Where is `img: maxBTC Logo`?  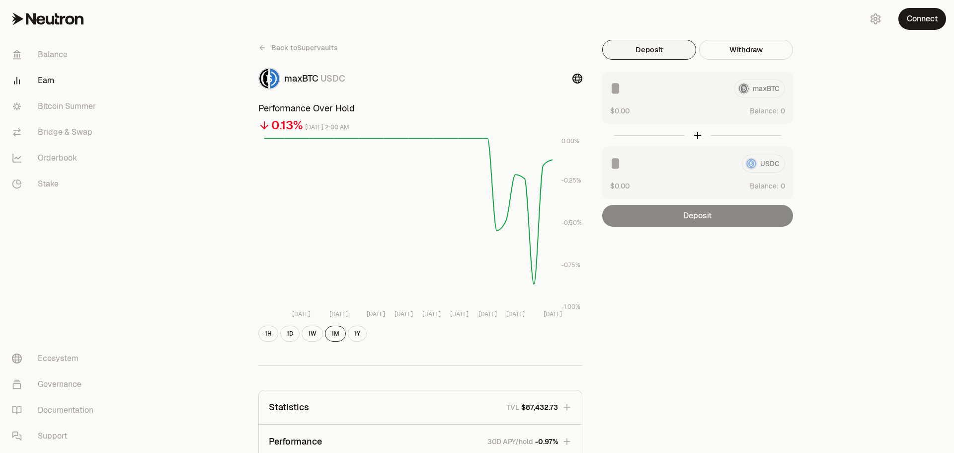
img: maxBTC Logo is located at coordinates (264, 79).